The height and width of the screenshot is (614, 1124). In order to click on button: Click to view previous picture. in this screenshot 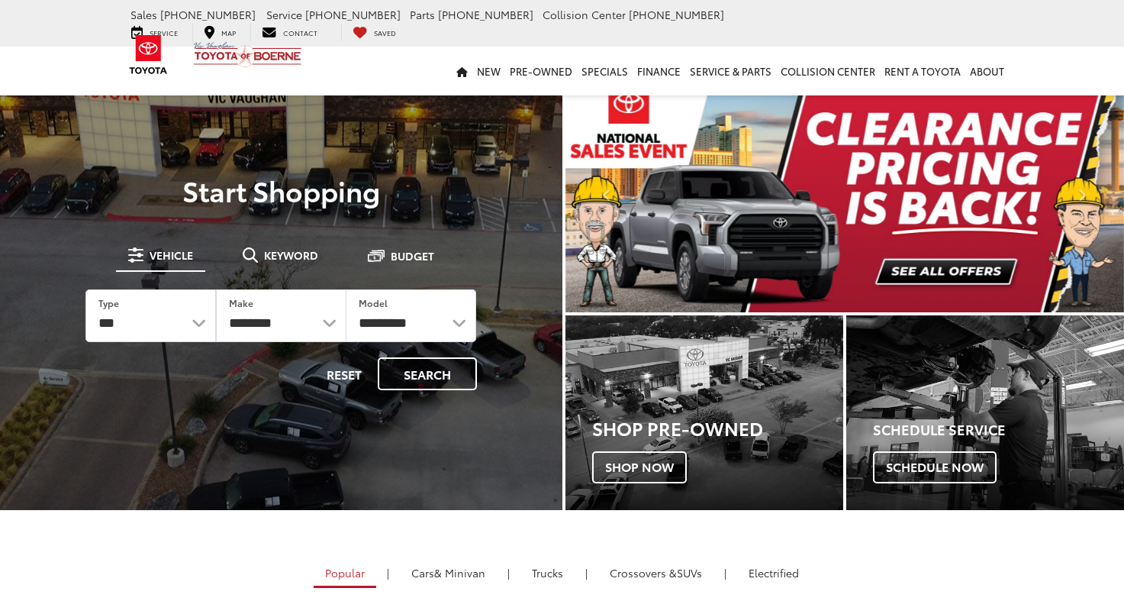, I will do `click(607, 194)`.